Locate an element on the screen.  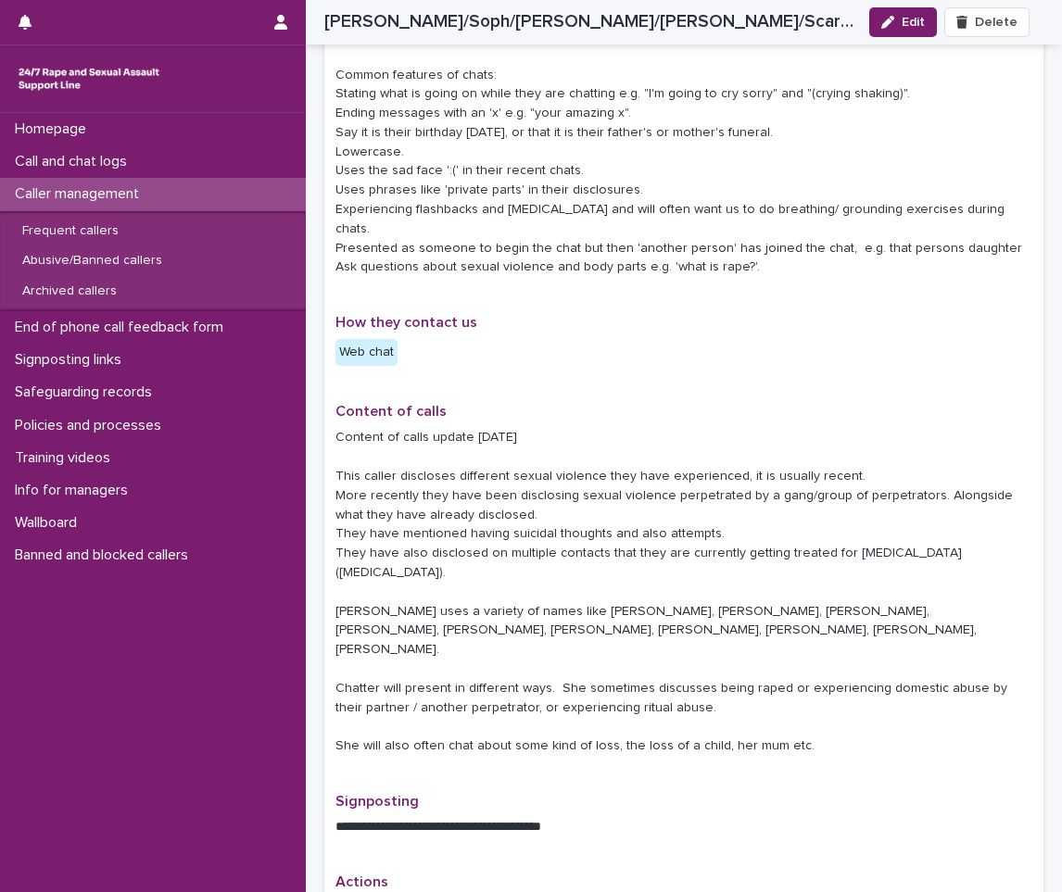
p: Info for managers is located at coordinates (75, 490).